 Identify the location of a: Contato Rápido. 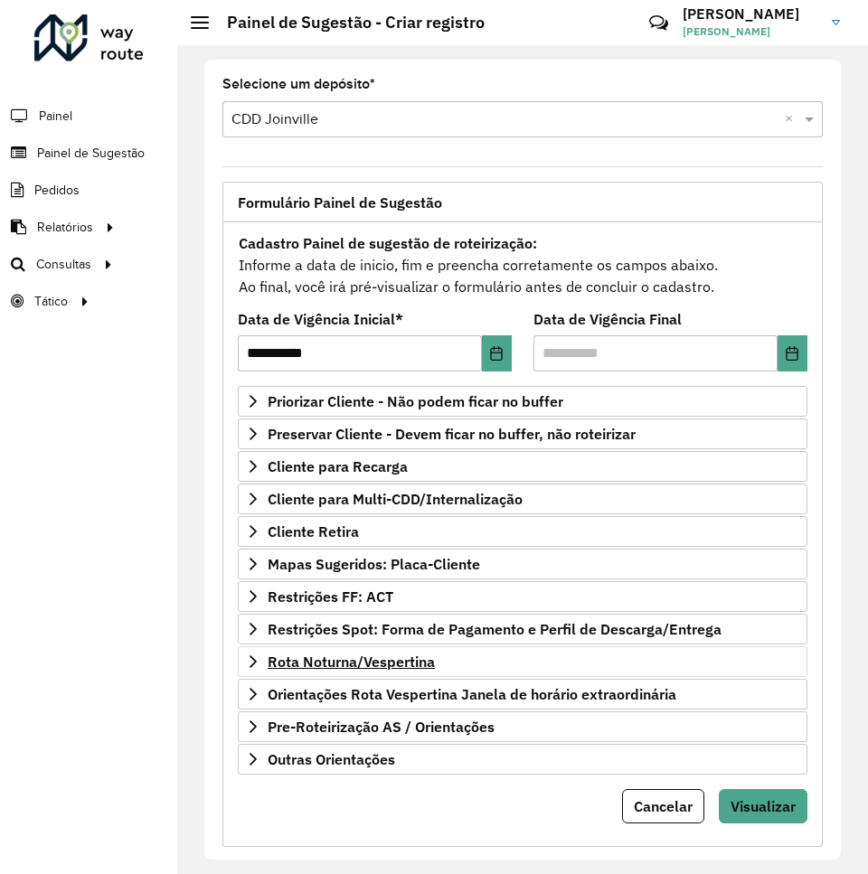
(658, 23).